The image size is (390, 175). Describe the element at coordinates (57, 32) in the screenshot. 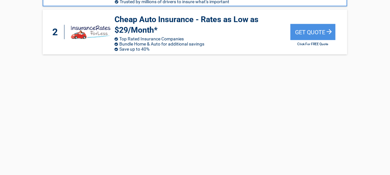

I see `div: 2` at that location.